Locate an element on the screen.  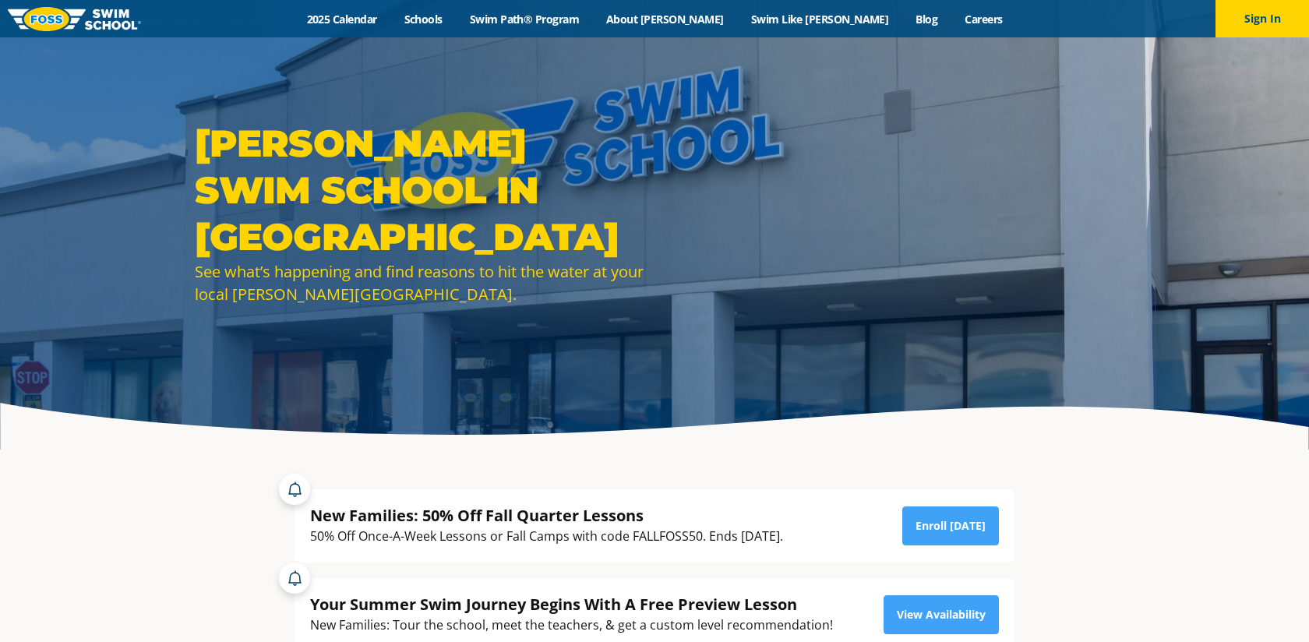
div: Your Summer Swim Journey Begins With A Free Preview Lesson is located at coordinates (571, 604).